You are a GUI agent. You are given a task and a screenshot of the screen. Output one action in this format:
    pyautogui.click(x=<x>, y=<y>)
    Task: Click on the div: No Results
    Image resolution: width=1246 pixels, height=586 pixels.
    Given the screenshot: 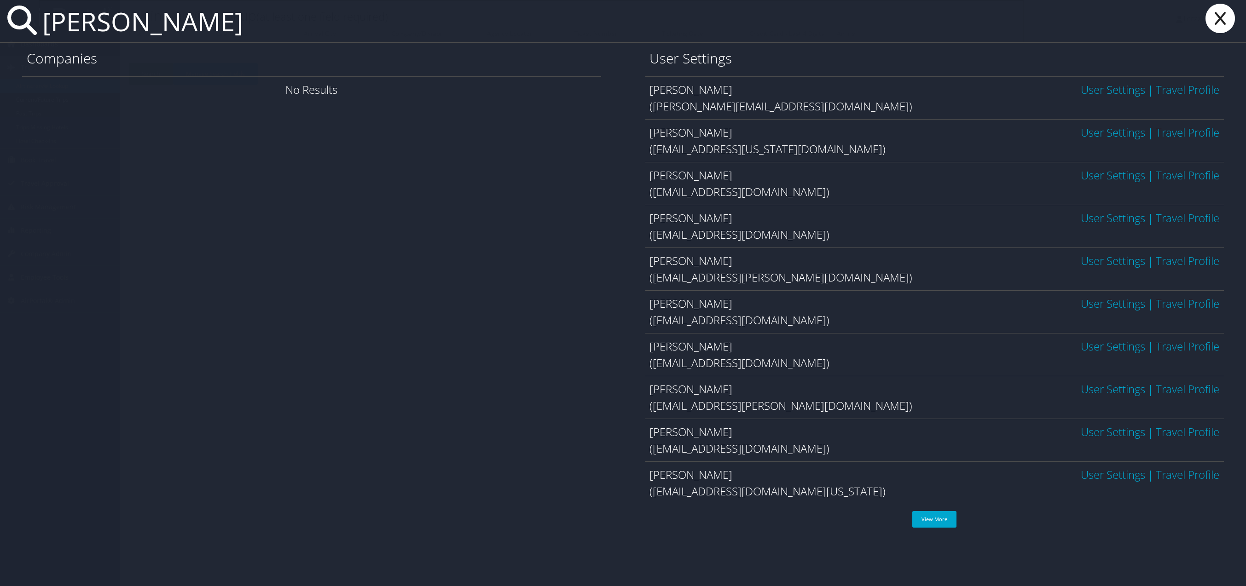 What is the action you would take?
    pyautogui.click(x=312, y=89)
    